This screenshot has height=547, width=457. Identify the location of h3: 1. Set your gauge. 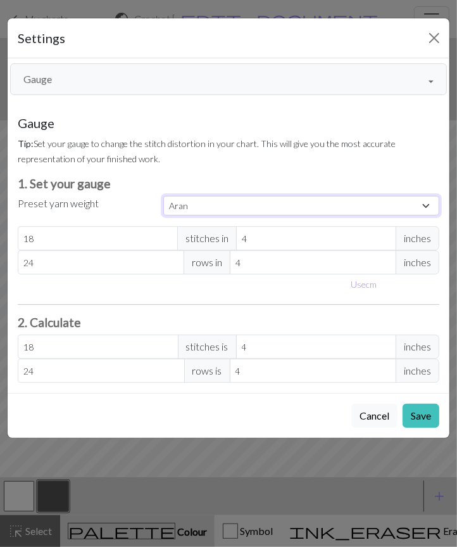
(229, 183).